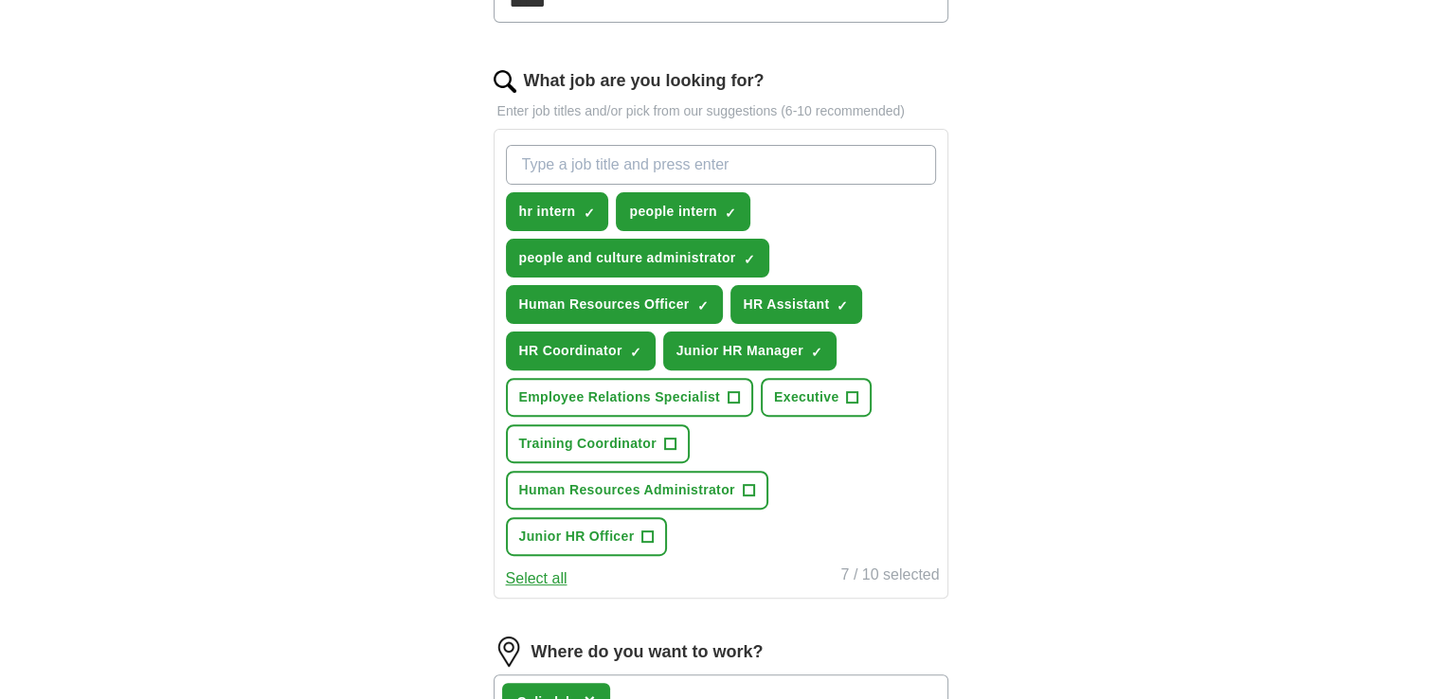 Image resolution: width=1441 pixels, height=699 pixels. Describe the element at coordinates (629, 397) in the screenshot. I see `button: Employee Relations Specialist` at that location.